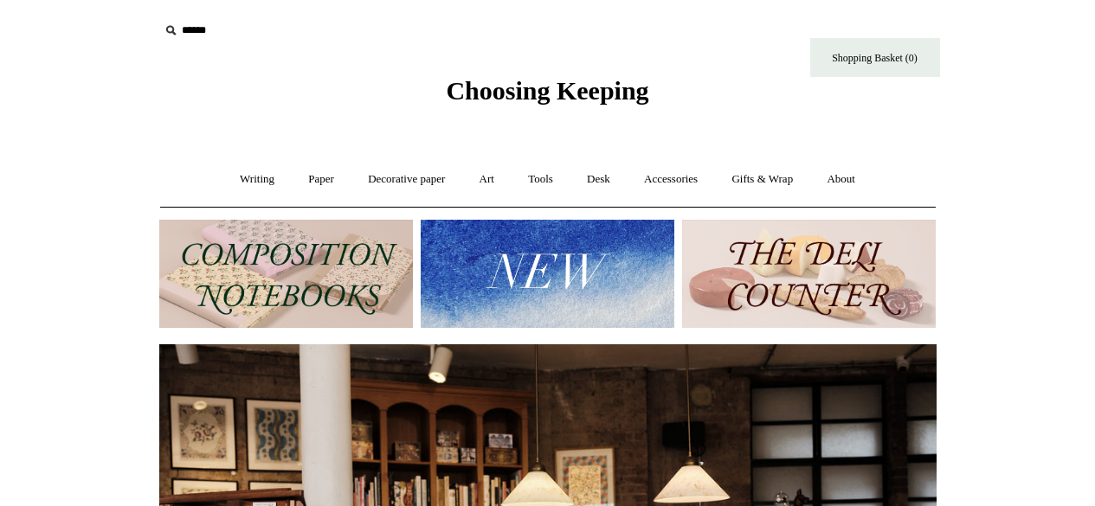 This screenshot has height=506, width=1095. Describe the element at coordinates (875, 57) in the screenshot. I see `a: Shopping Basket (0)` at that location.